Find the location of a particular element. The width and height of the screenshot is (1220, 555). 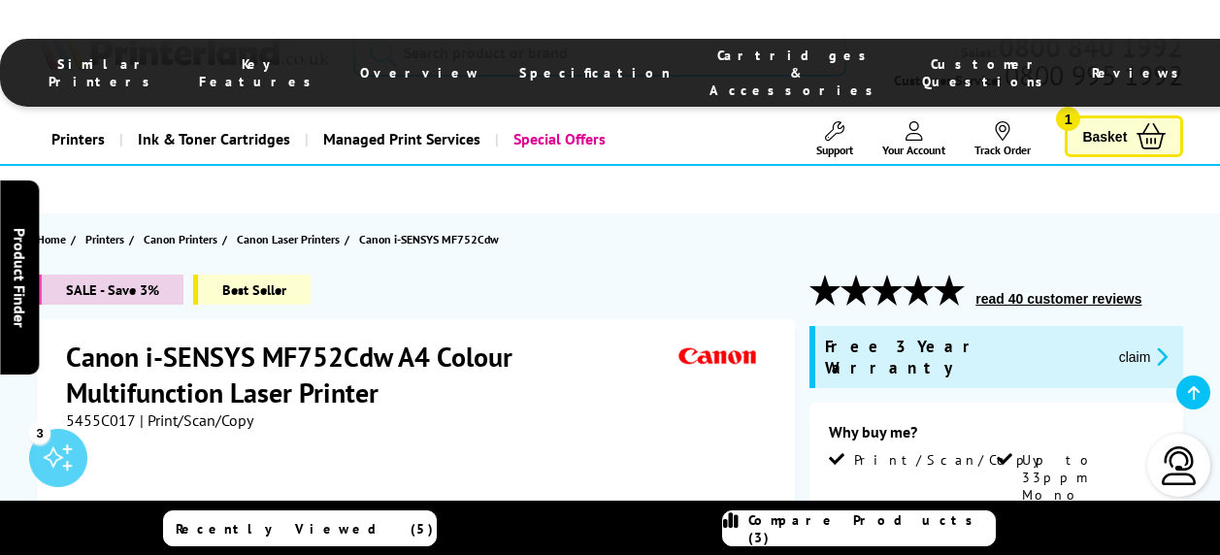

span: Reviews is located at coordinates (1141, 73).